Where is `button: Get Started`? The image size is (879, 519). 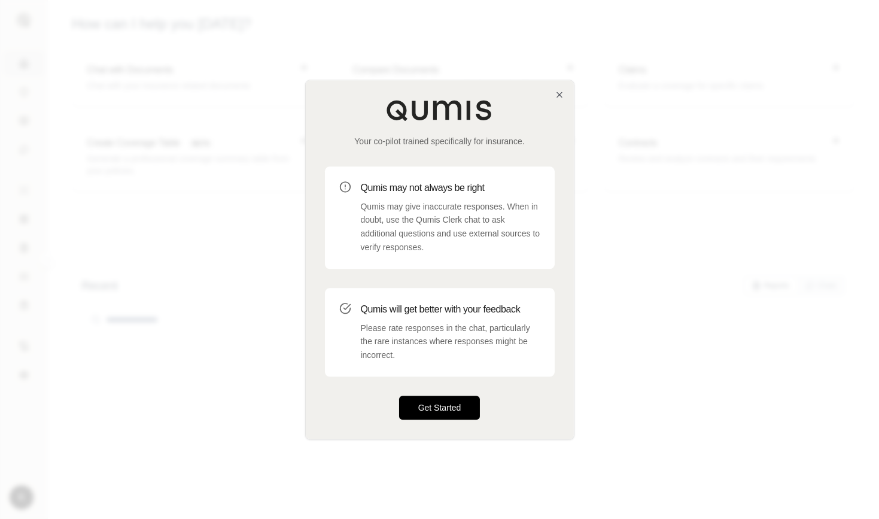
button: Get Started is located at coordinates (440, 407).